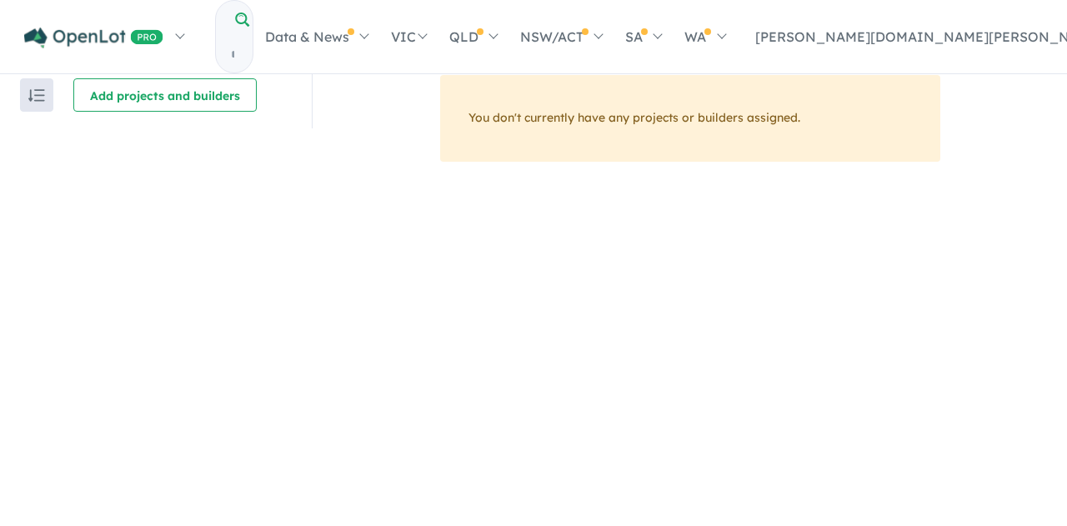 The width and height of the screenshot is (1067, 526). I want to click on a: NSW/ACT, so click(561, 37).